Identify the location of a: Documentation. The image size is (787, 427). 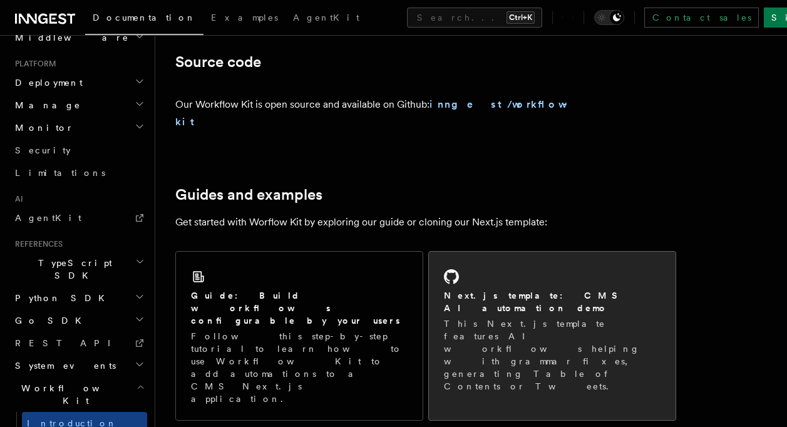
(144, 19).